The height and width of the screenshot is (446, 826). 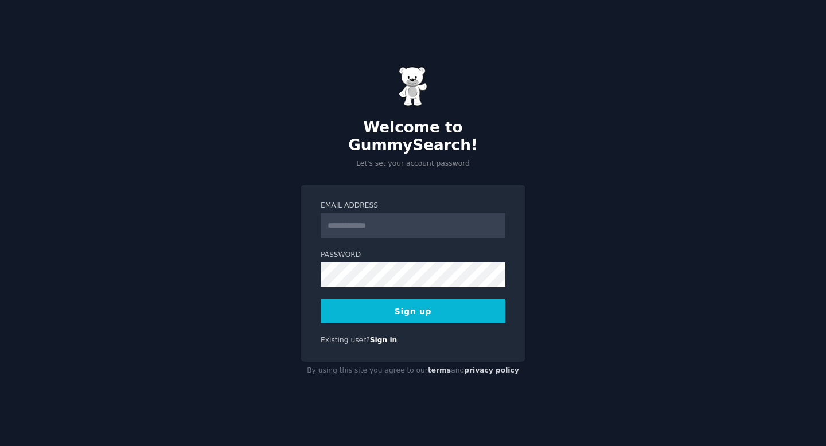 What do you see at coordinates (384, 340) in the screenshot?
I see `a: Sign in` at bounding box center [384, 340].